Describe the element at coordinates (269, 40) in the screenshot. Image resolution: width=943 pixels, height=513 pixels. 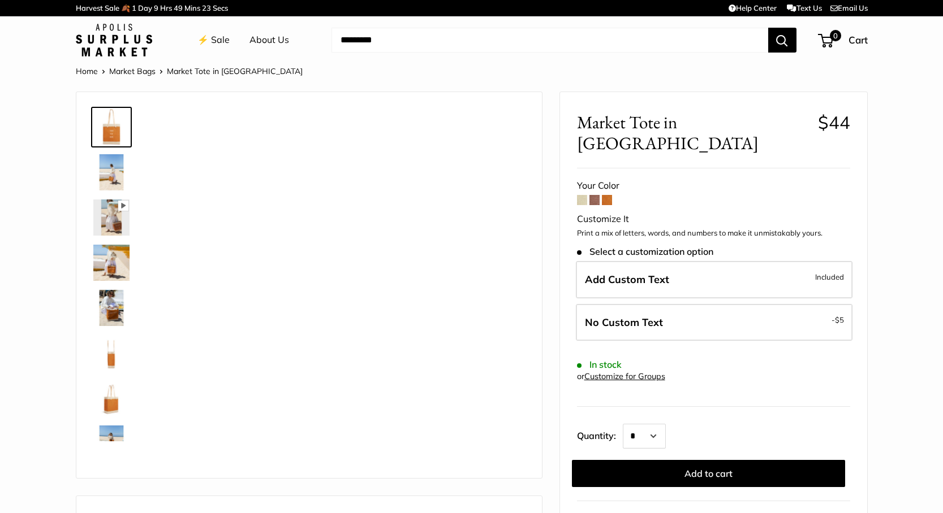
I see `a: About Us` at that location.